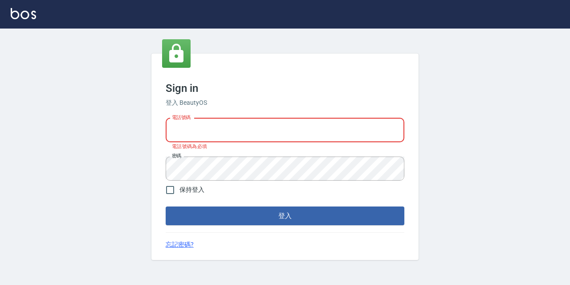 The height and width of the screenshot is (285, 570). What do you see at coordinates (23, 13) in the screenshot?
I see `img: Logo` at bounding box center [23, 13].